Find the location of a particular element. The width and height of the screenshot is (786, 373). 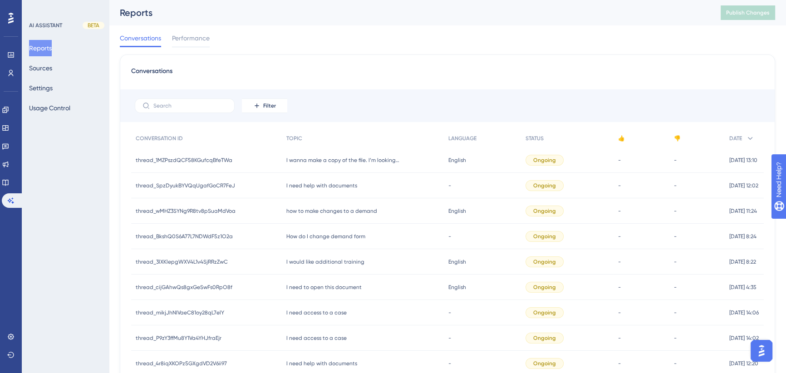

span: How do I change demand form is located at coordinates (326, 236).